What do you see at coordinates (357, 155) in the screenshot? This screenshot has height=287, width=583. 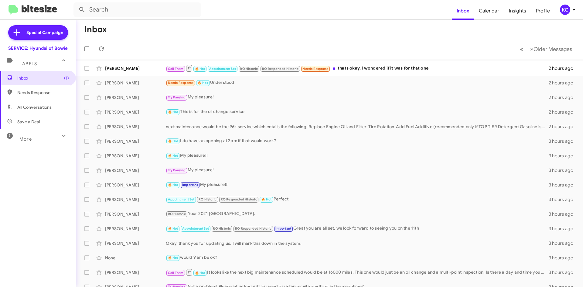 I see `div: My pleasure!!` at bounding box center [357, 155].